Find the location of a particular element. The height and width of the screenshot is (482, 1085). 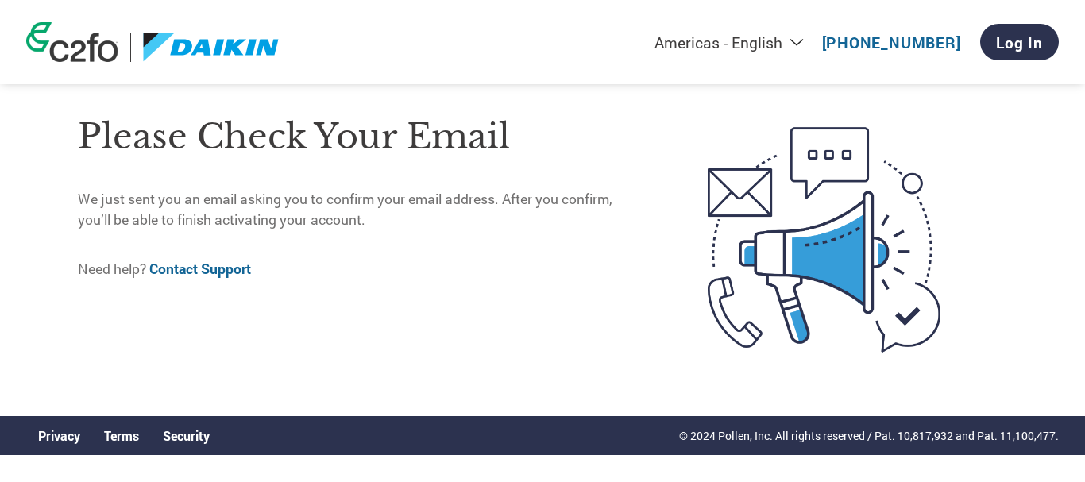

p: © 2024 Pollen, Inc. All rights reserved / Pat. 10,817,932 and Pat. 11,100,477. is located at coordinates (869, 435).